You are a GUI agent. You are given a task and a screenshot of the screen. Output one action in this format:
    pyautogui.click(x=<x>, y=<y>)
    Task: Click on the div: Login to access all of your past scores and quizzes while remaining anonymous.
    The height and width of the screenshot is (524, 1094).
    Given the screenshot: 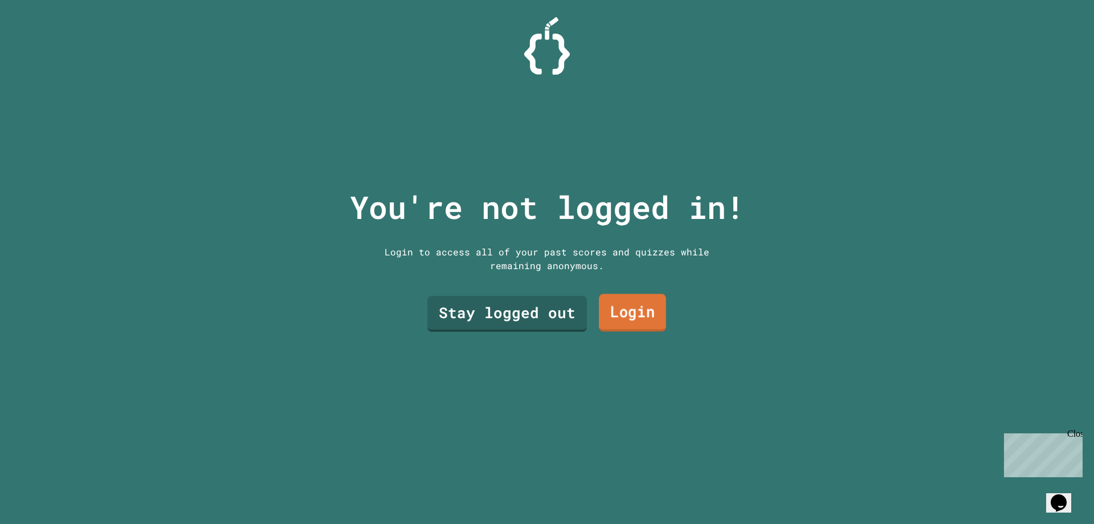 What is the action you would take?
    pyautogui.click(x=547, y=259)
    